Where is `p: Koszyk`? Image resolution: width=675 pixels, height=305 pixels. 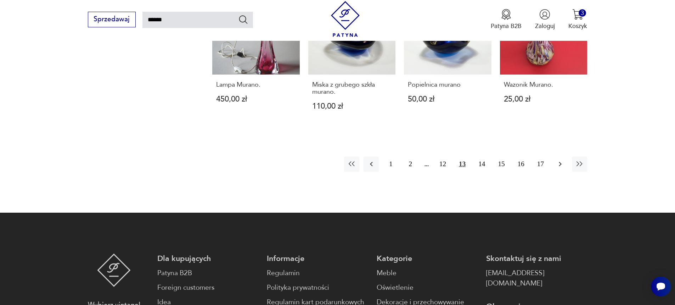
p: Koszyk is located at coordinates (578, 26).